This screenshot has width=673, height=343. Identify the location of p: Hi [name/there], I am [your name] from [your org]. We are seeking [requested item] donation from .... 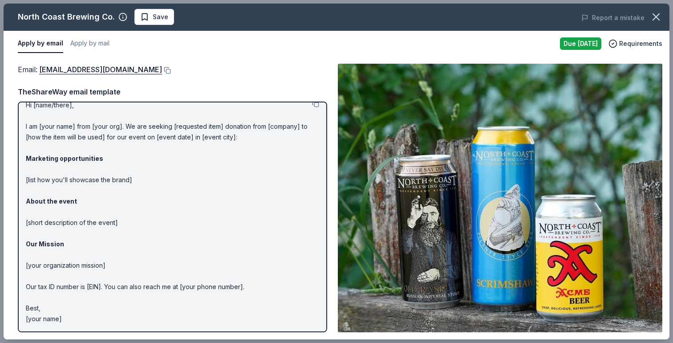
(172, 212).